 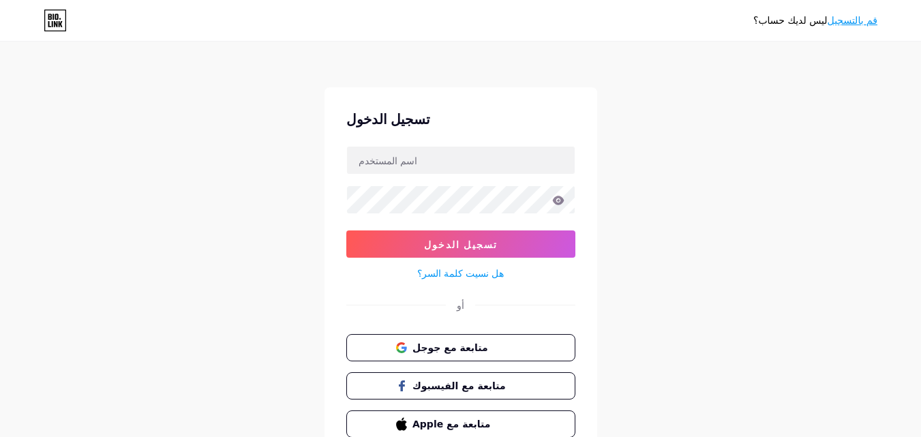 I want to click on font: هل نسيت كلمة السر؟, so click(x=460, y=273).